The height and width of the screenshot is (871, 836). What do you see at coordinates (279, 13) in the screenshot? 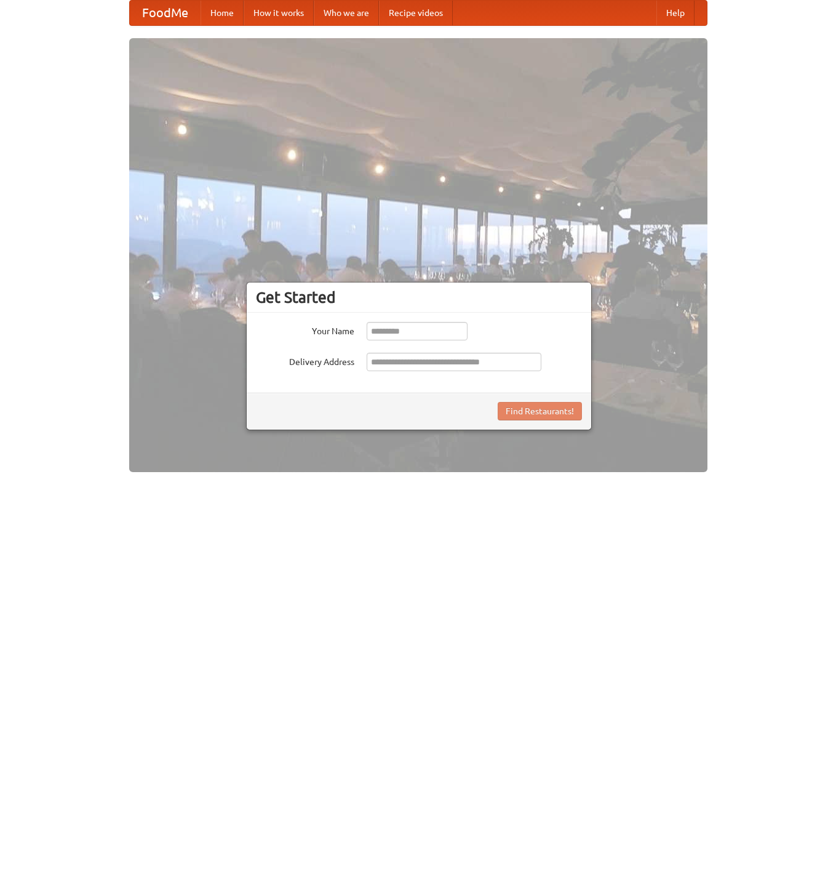
I see `a: How it works` at bounding box center [279, 13].